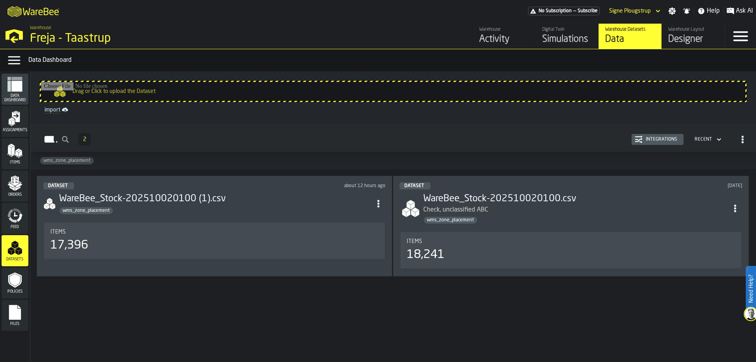 This screenshot has width=756, height=362. Describe the element at coordinates (15, 130) in the screenshot. I see `span: Assignments` at that location.